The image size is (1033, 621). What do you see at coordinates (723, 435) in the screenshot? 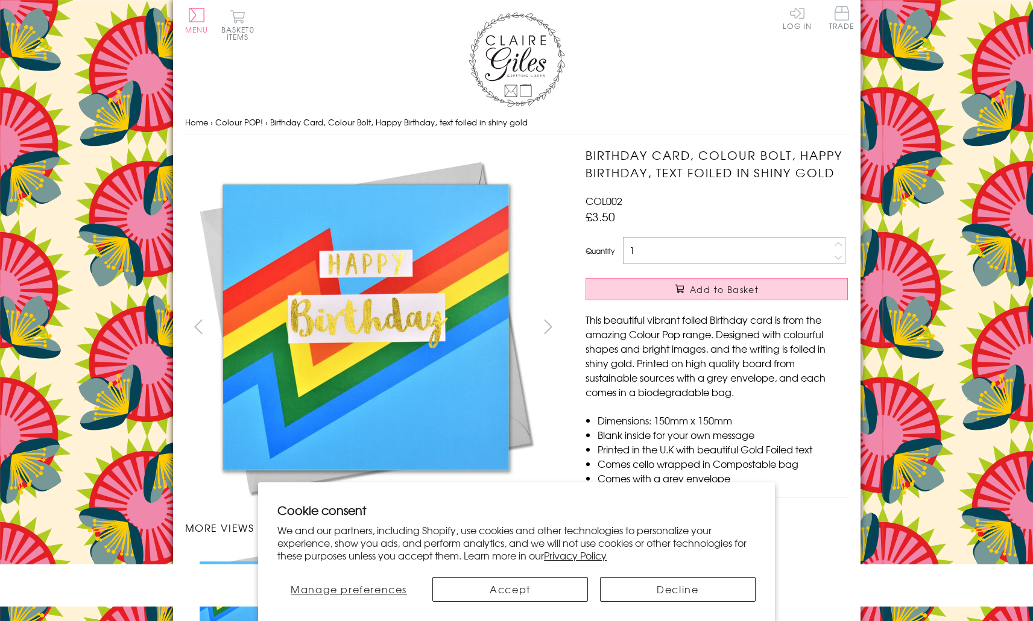
I see `li: Blank inside for your own message` at bounding box center [723, 435].